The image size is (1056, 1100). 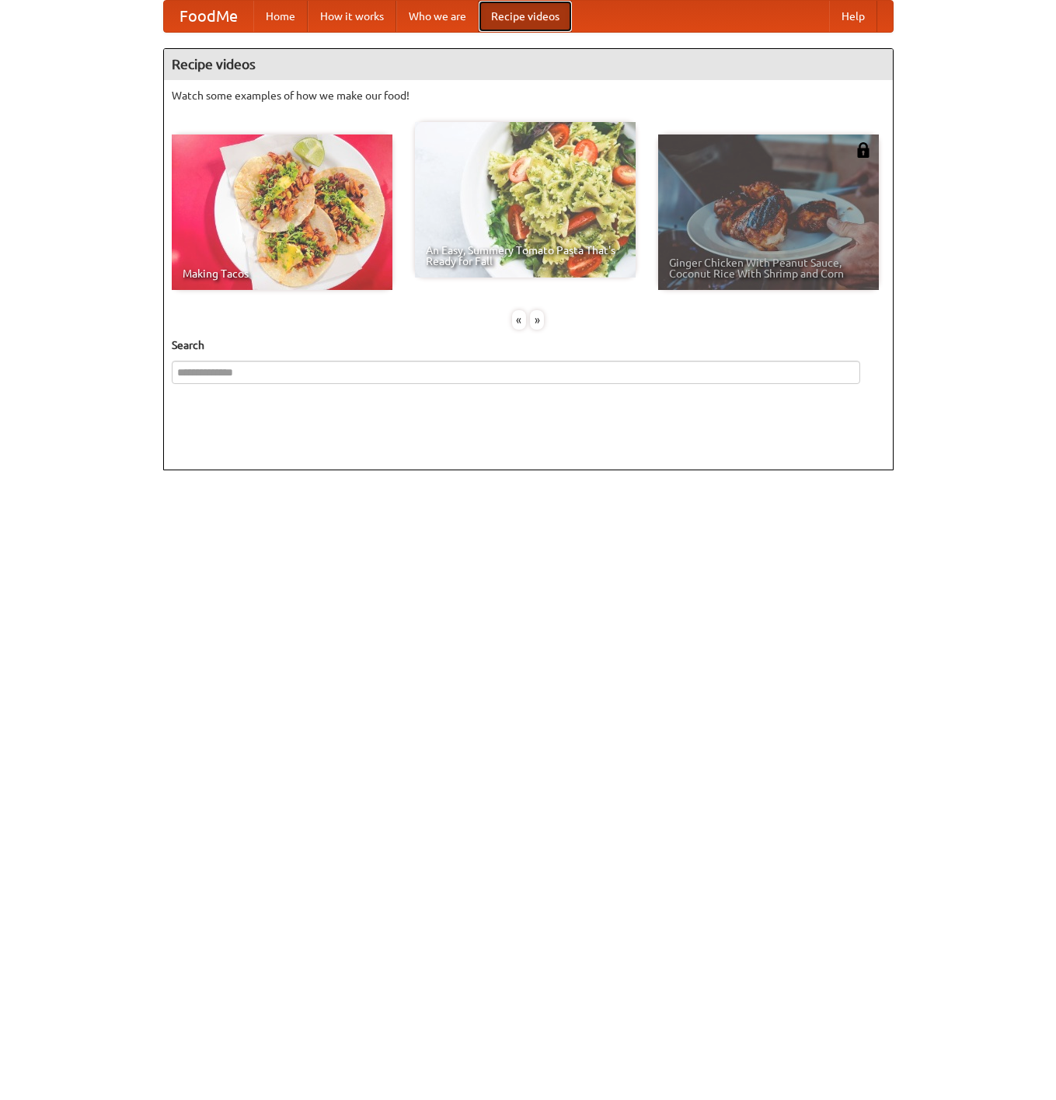 What do you see at coordinates (525, 16) in the screenshot?
I see `a: Recipe videos` at bounding box center [525, 16].